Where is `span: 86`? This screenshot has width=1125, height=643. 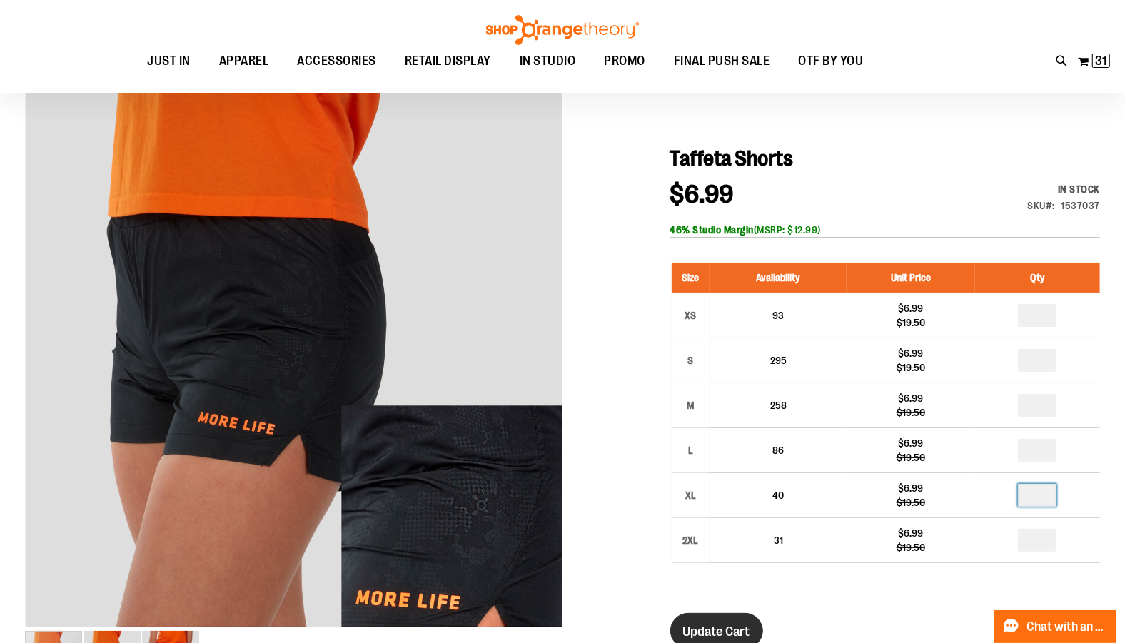 span: 86 is located at coordinates (778, 450).